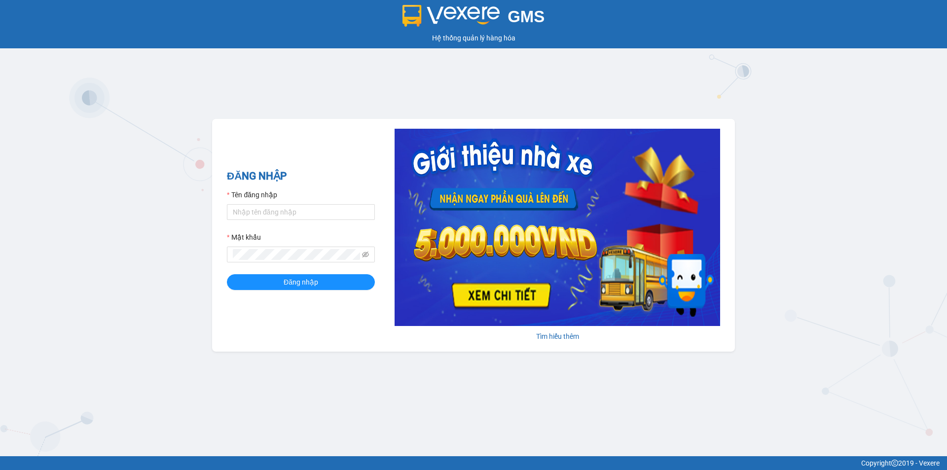  Describe the element at coordinates (451, 16) in the screenshot. I see `img: logo 2` at that location.